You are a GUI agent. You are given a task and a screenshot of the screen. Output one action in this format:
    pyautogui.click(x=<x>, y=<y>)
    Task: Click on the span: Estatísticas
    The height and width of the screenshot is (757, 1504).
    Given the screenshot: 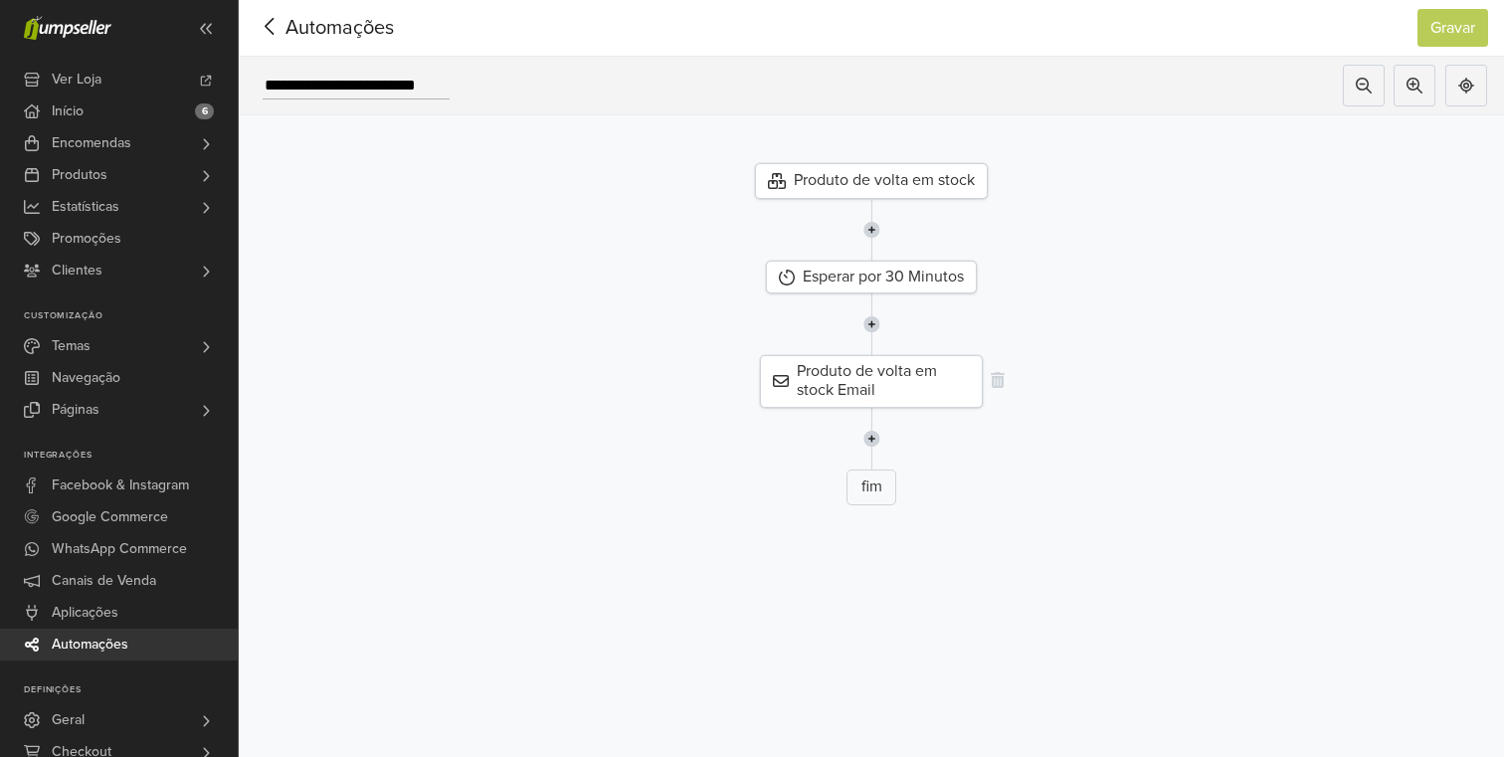 What is the action you would take?
    pyautogui.click(x=86, y=207)
    